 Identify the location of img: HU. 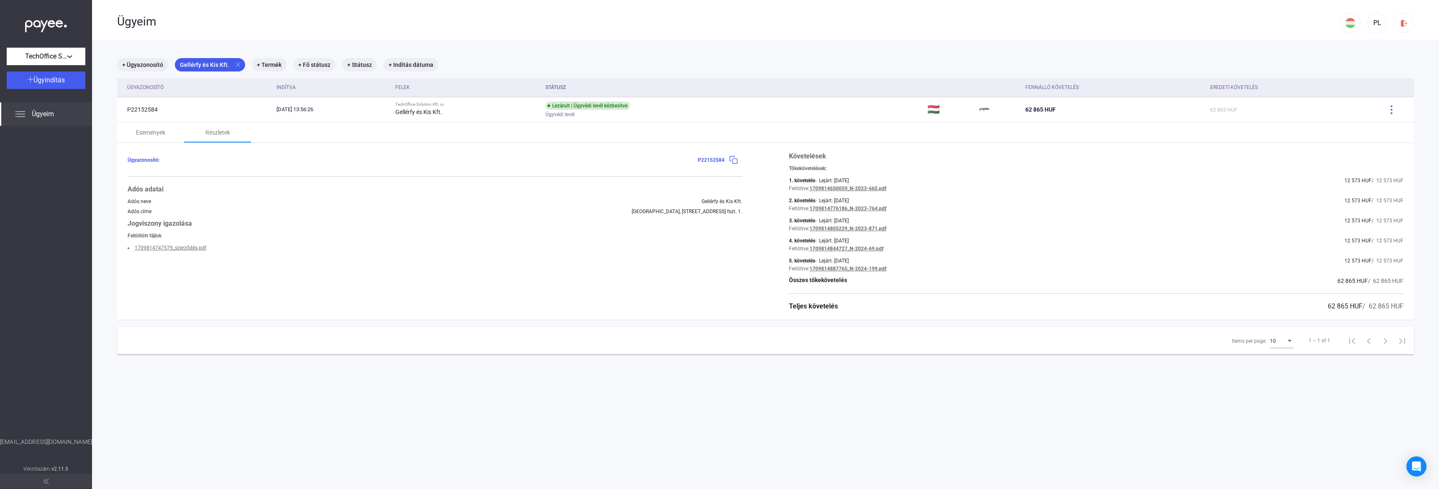
(1350, 23).